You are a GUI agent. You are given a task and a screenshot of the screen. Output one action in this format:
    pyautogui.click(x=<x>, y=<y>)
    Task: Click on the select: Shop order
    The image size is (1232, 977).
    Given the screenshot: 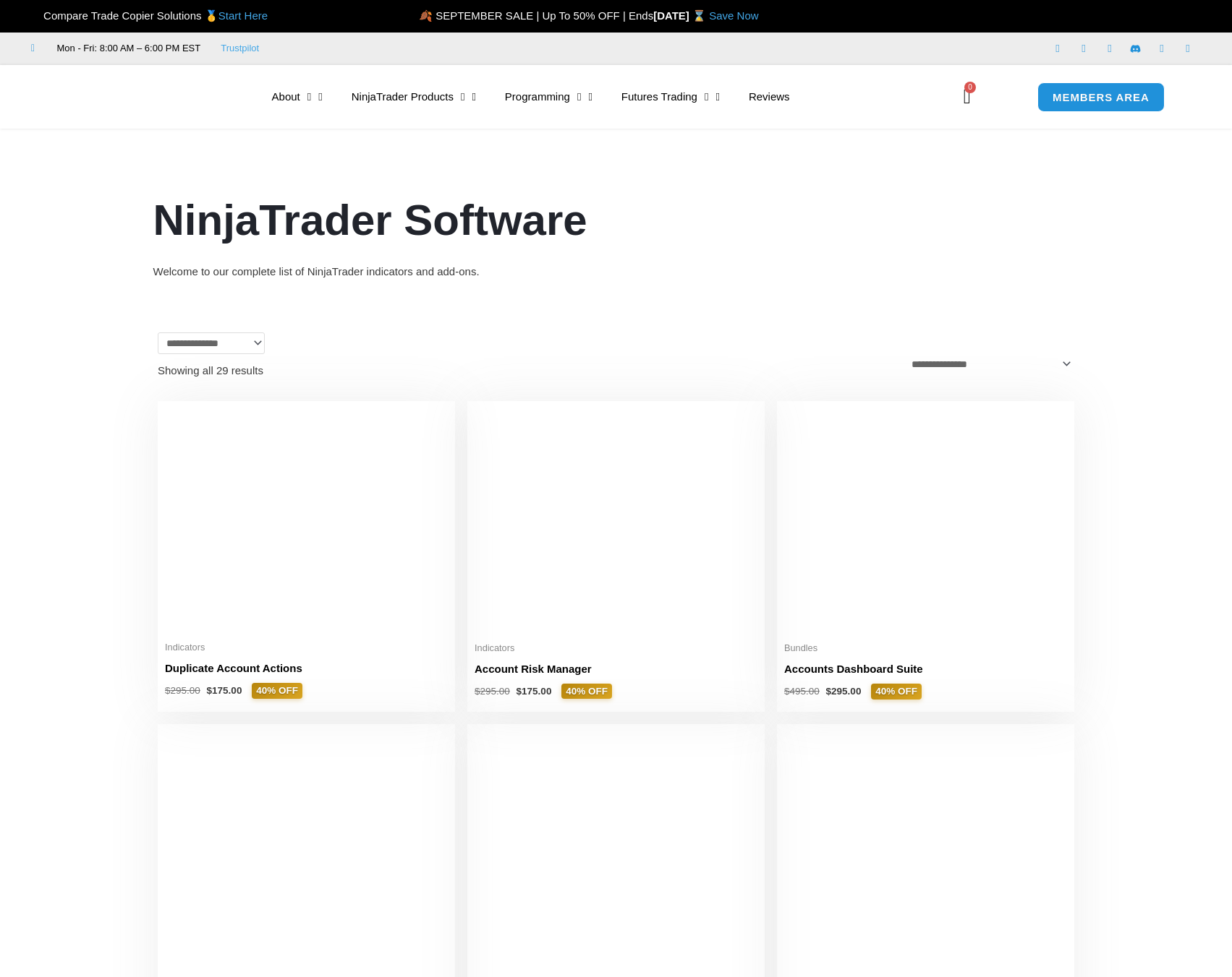 What is the action you would take?
    pyautogui.click(x=989, y=365)
    